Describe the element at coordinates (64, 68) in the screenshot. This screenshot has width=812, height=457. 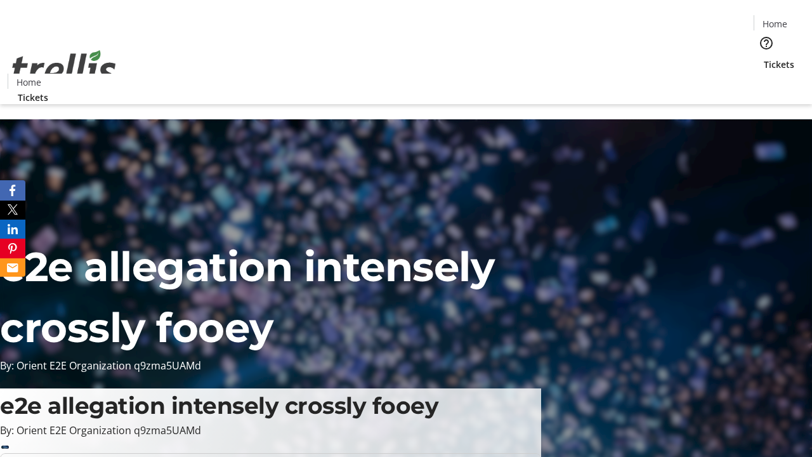
I see `img: Orient E2E Organization q9zma5UAMd's Logo` at that location.